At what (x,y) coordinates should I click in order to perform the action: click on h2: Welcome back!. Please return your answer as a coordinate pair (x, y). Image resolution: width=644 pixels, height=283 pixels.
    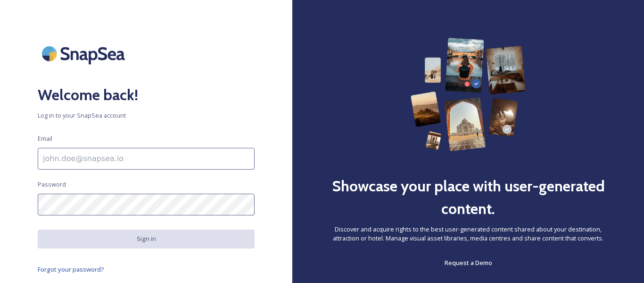
    Looking at the image, I should click on (146, 95).